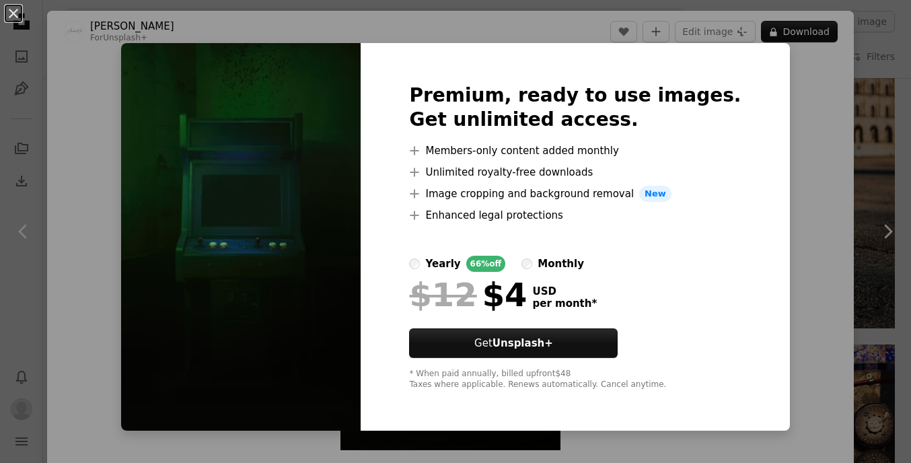  What do you see at coordinates (443, 295) in the screenshot?
I see `span: $12` at bounding box center [443, 295].